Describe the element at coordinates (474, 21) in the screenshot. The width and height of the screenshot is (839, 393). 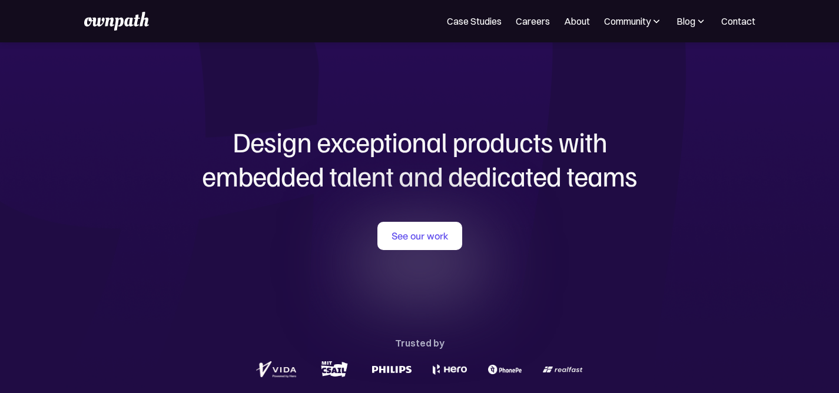
I see `a: Case Studies` at that location.